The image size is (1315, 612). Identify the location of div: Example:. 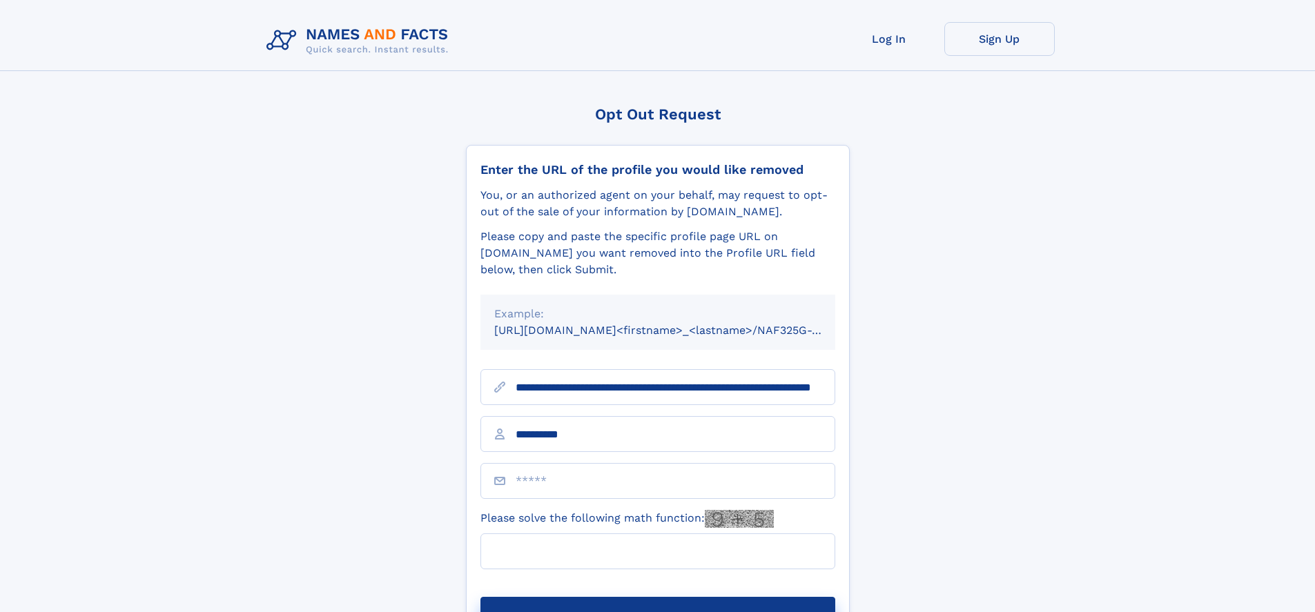
(658, 314).